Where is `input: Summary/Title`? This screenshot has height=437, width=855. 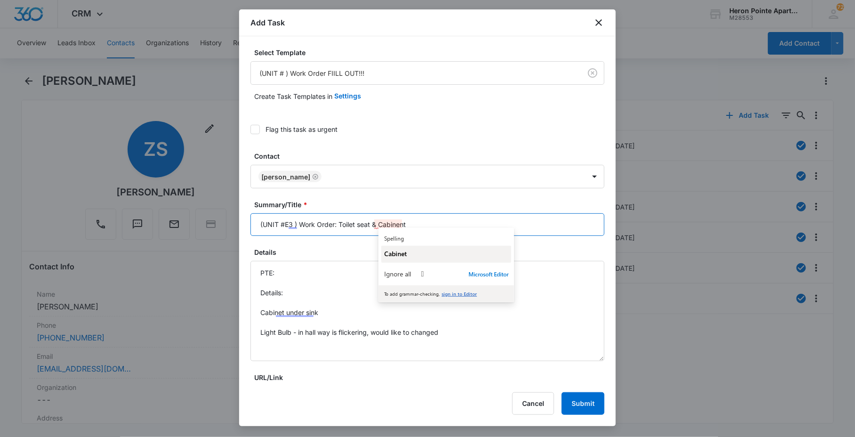
input: Summary/Title is located at coordinates (427, 225).